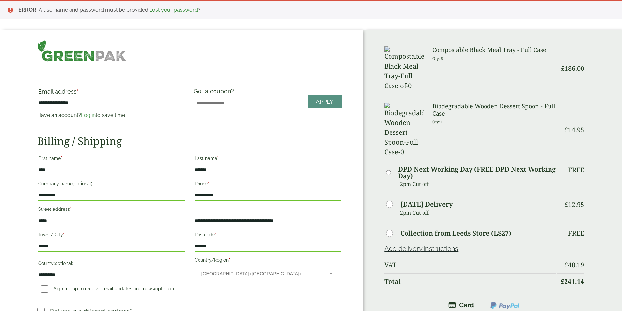  I want to click on span: Apply, so click(325, 102).